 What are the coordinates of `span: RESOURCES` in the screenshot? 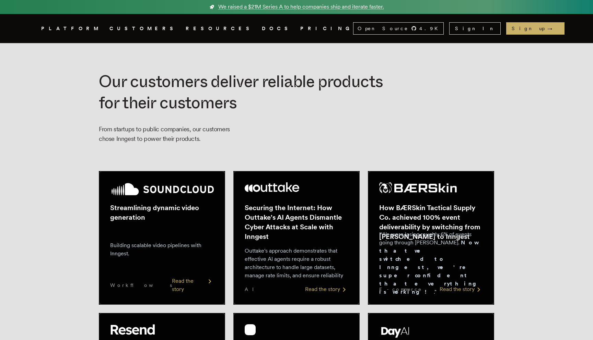 It's located at (220, 28).